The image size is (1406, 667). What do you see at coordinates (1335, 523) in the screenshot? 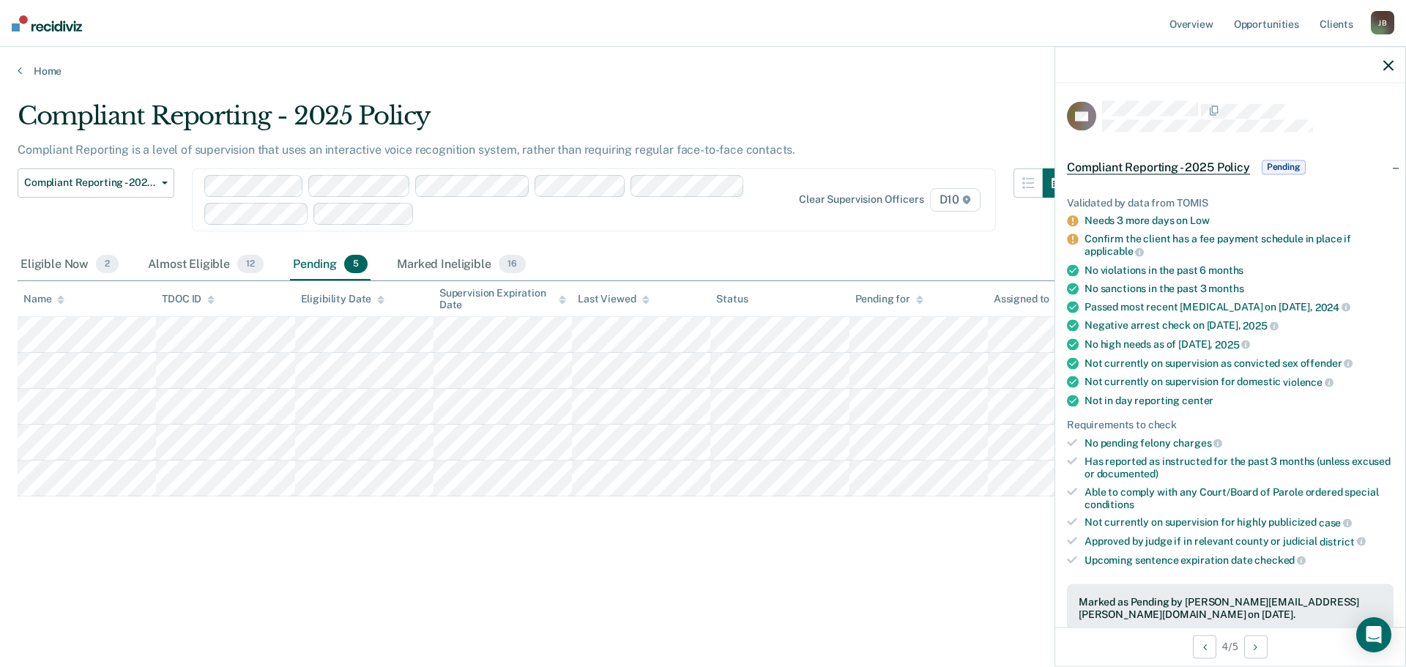
I see `span: case` at bounding box center [1335, 523].